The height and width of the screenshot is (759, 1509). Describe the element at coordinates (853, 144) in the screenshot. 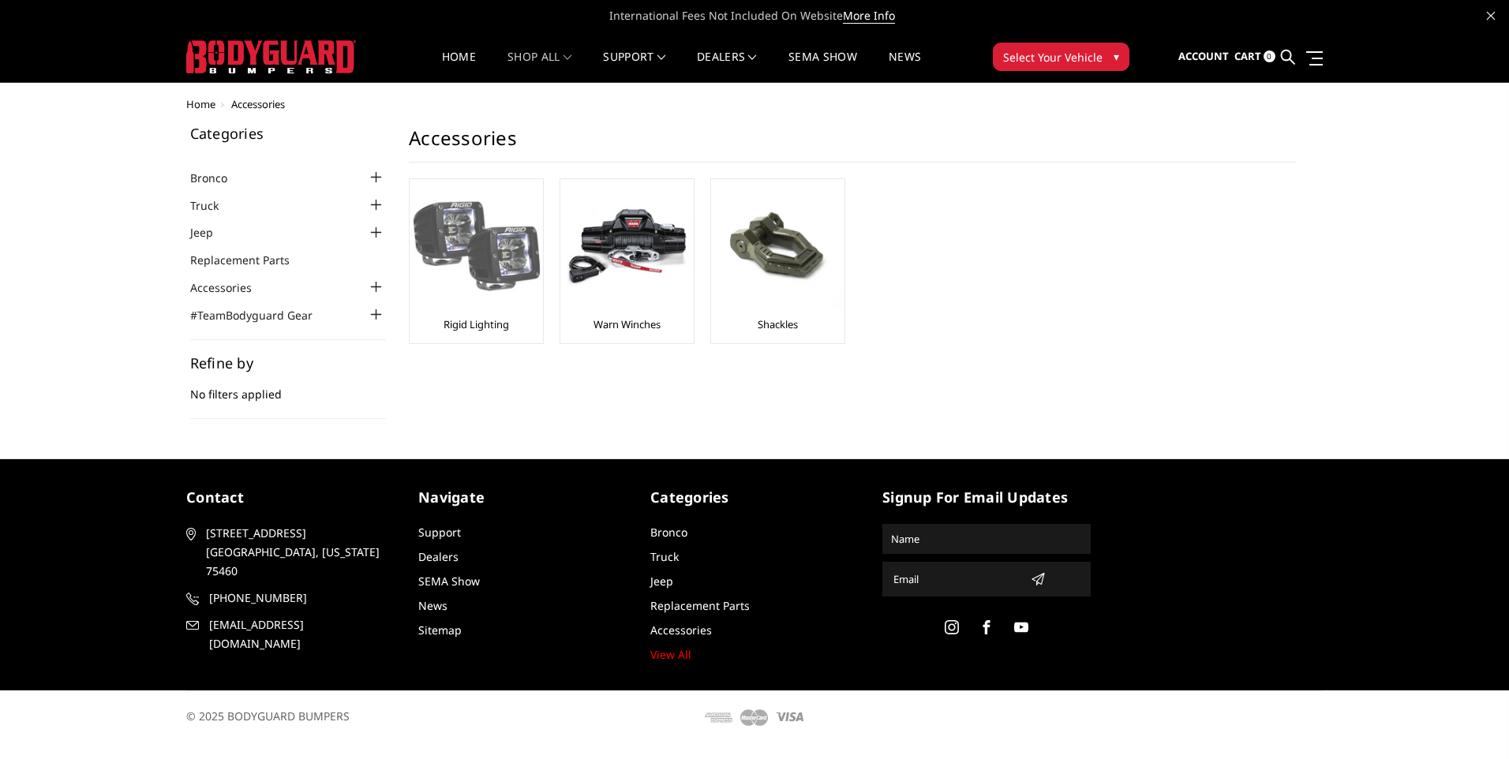

I see `h1: Accessories` at that location.